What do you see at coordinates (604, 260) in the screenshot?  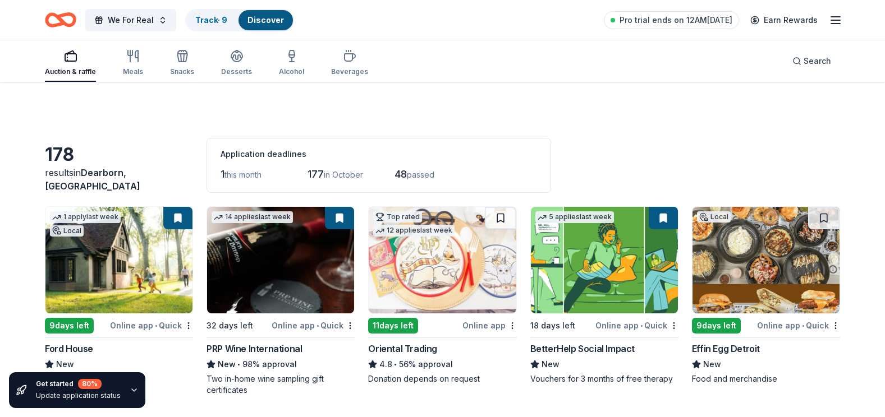 I see `img: Image for BetterHelp Social Impact` at bounding box center [604, 260].